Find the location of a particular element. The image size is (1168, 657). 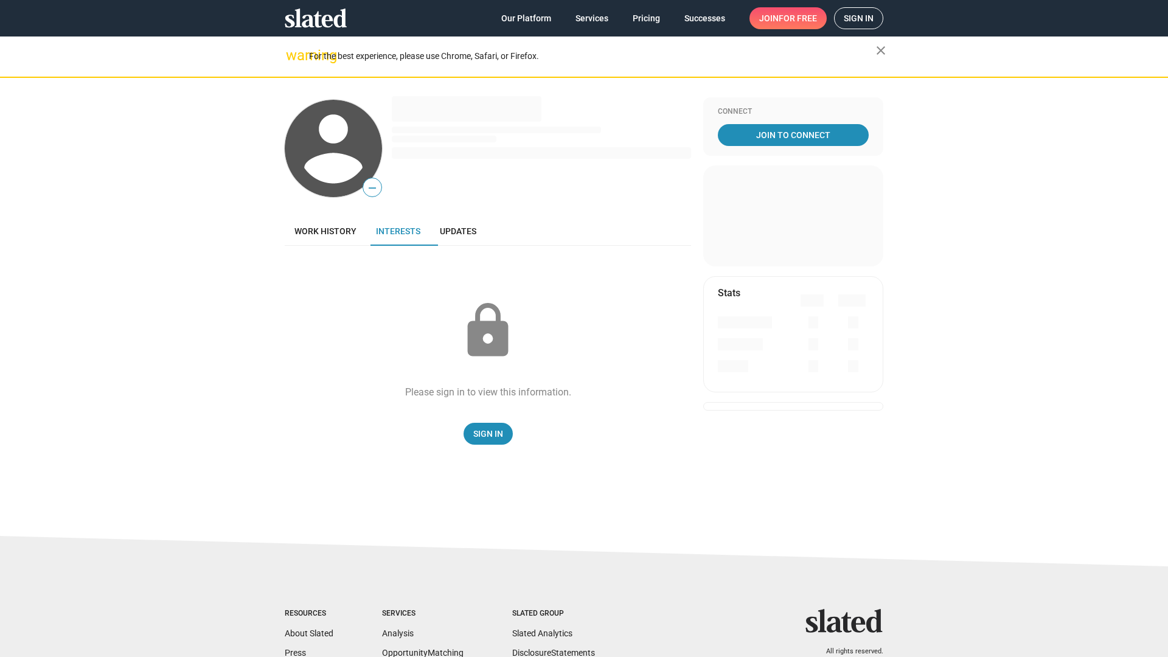

a: Successes is located at coordinates (704, 18).